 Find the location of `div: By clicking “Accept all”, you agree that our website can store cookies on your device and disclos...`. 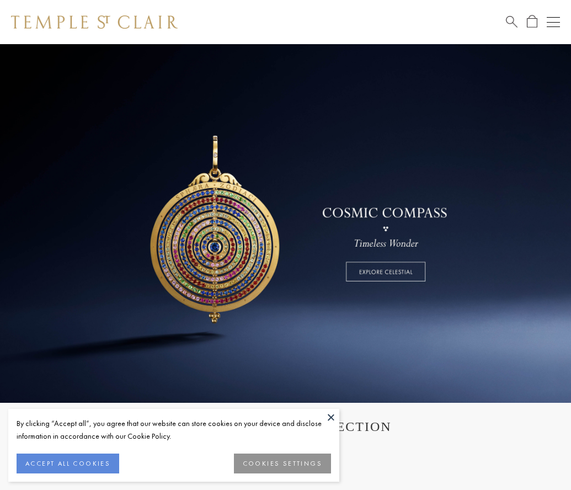

div: By clicking “Accept all”, you agree that our website can store cookies on your device and disclos... is located at coordinates (174, 430).